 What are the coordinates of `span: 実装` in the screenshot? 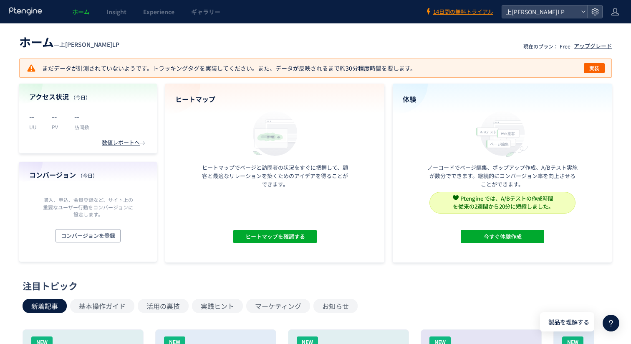 It's located at (595, 68).